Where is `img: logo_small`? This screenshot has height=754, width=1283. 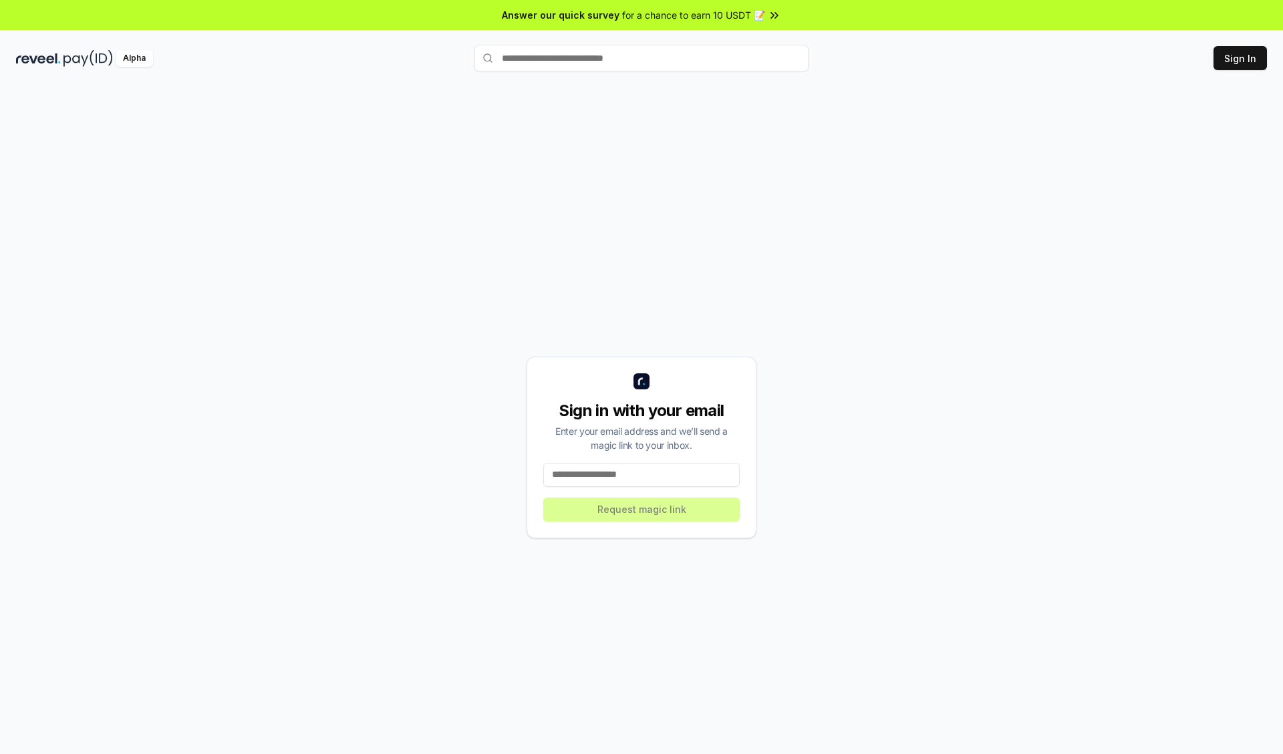
img: logo_small is located at coordinates (641, 381).